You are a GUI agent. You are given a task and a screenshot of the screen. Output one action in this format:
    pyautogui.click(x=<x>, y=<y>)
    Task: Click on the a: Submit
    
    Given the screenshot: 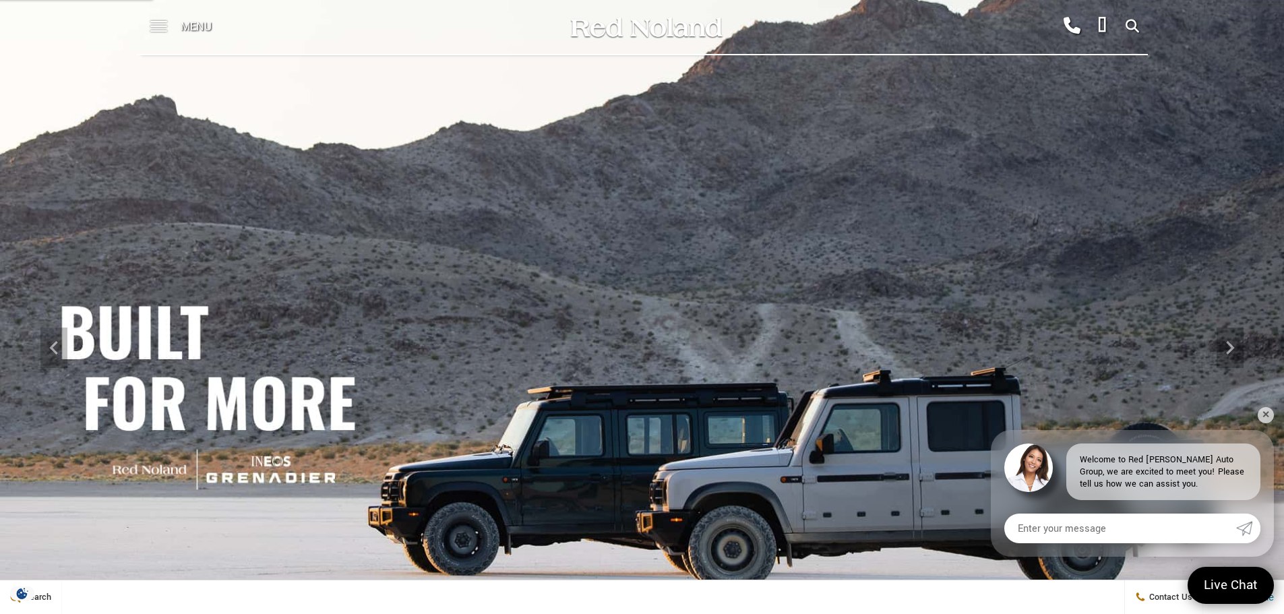 What is the action you would take?
    pyautogui.click(x=1248, y=528)
    